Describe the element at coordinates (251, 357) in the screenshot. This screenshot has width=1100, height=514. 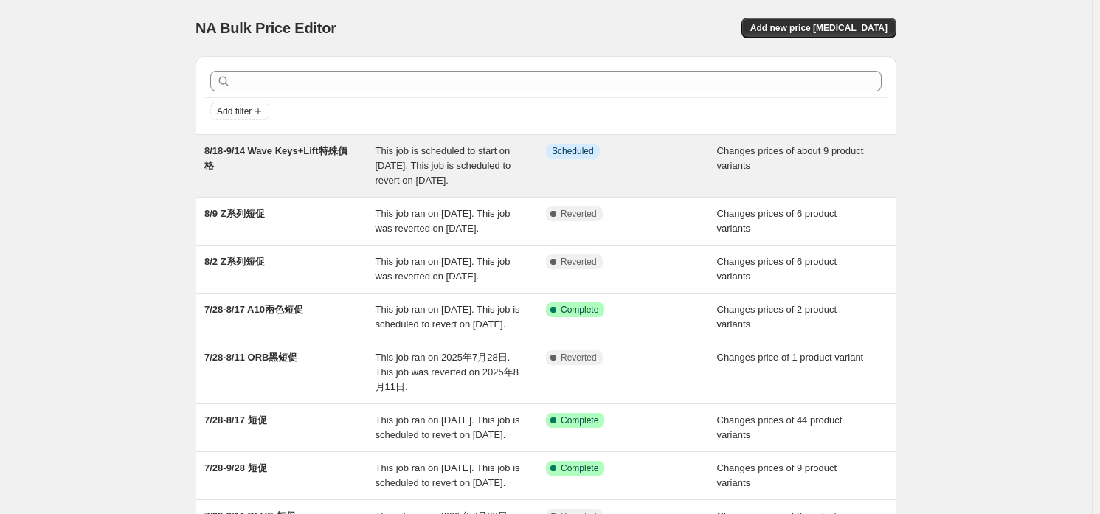
I see `span: 7/28-8/11 ORB黑短促` at that location.